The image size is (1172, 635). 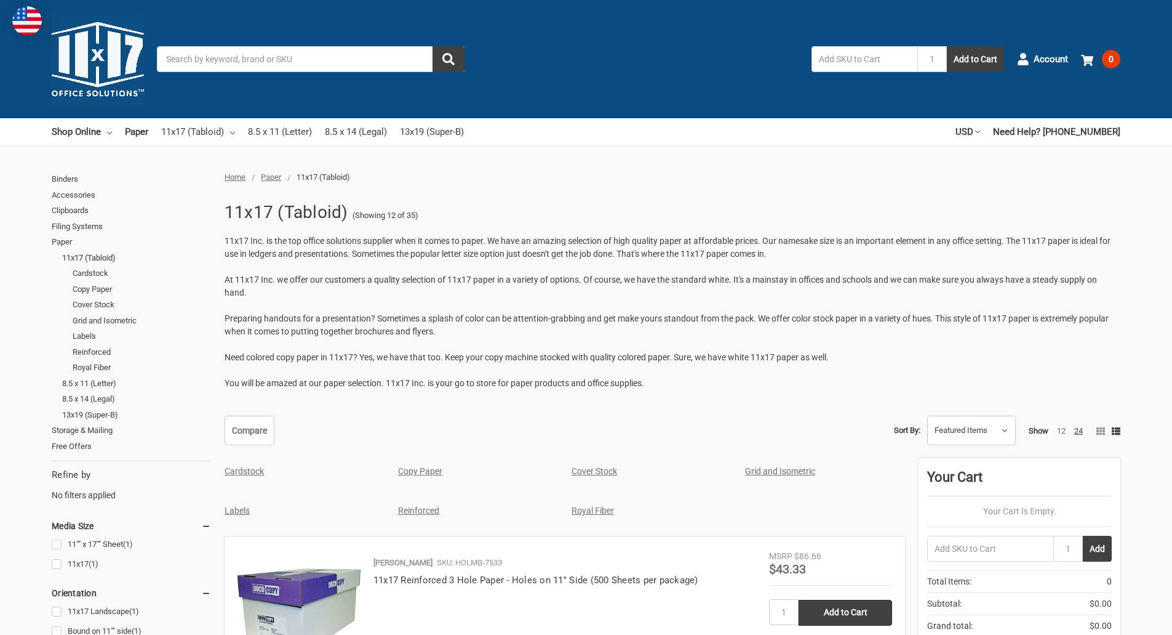 What do you see at coordinates (781, 556) in the screenshot?
I see `div: MSRP` at bounding box center [781, 556].